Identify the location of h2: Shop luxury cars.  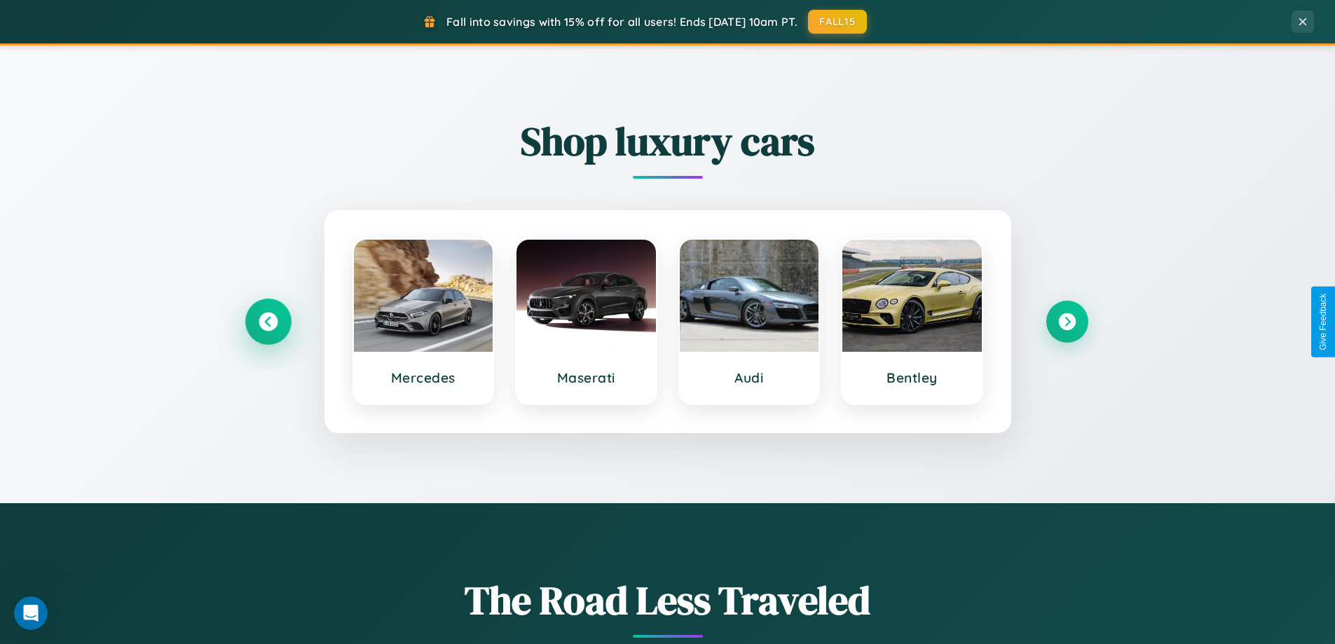
(668, 141).